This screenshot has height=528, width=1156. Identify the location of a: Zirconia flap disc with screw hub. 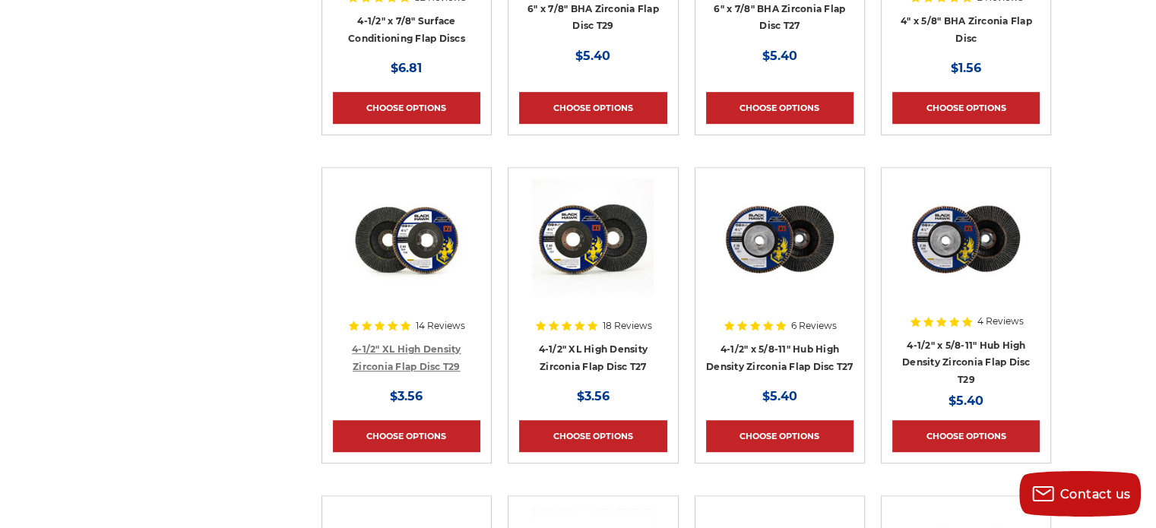
(966, 252).